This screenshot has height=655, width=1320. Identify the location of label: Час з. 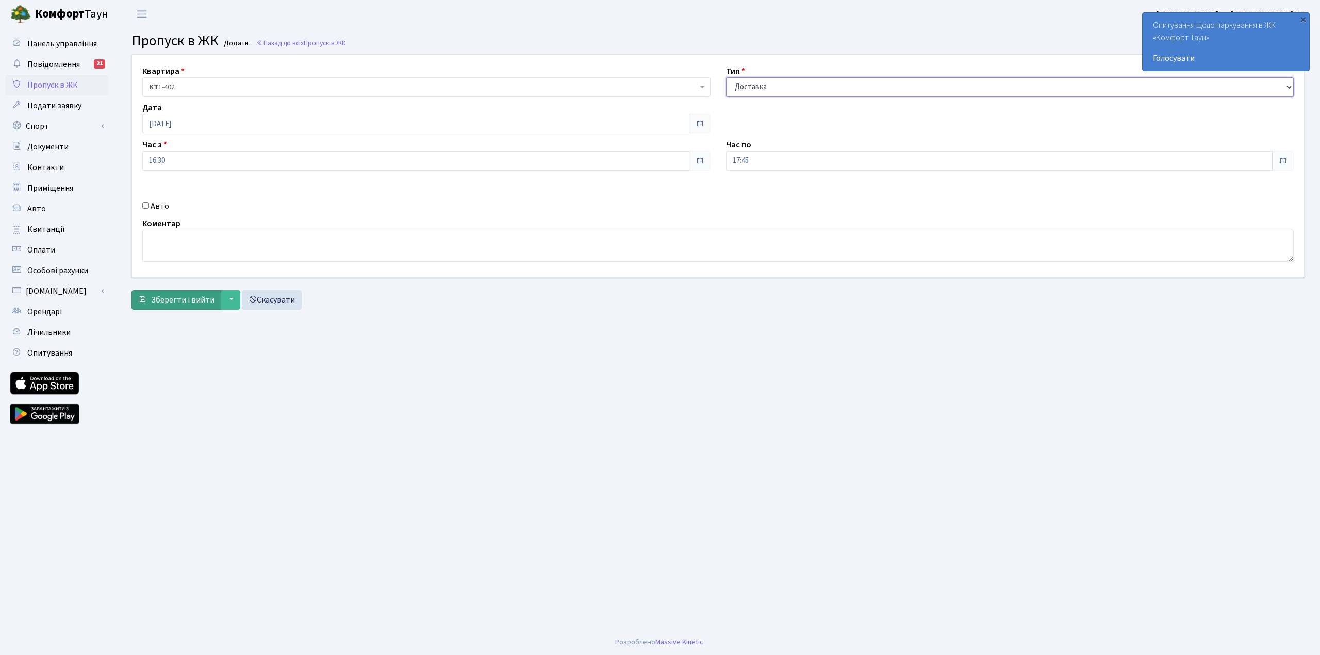
(155, 145).